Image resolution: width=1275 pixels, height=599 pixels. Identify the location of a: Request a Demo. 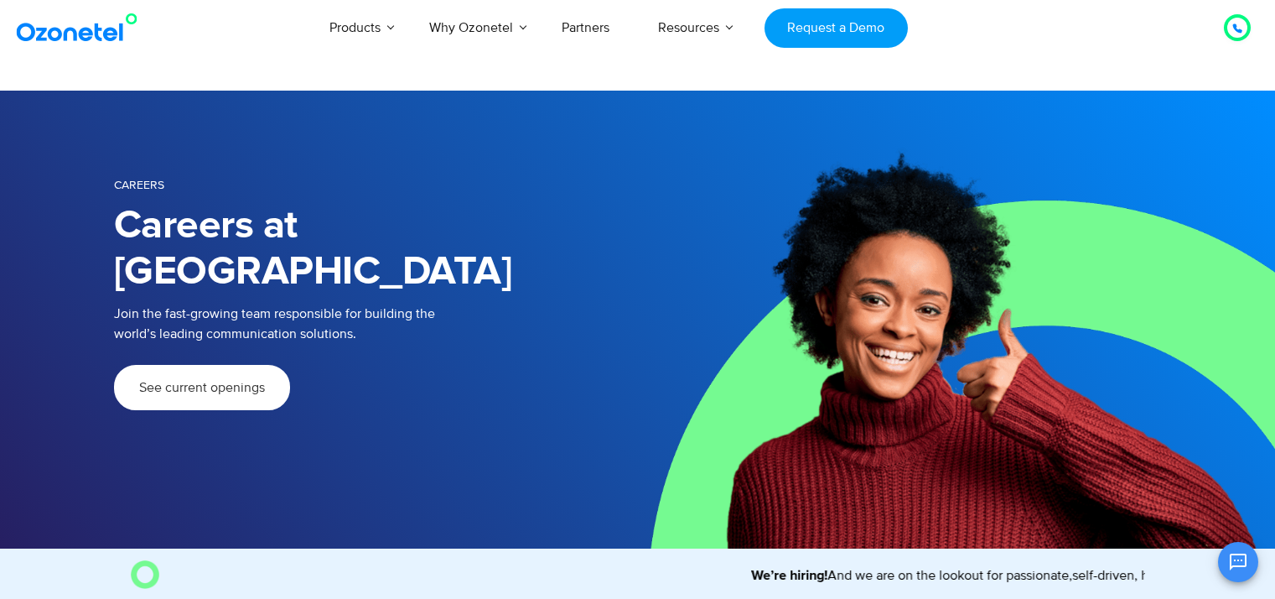
(836, 28).